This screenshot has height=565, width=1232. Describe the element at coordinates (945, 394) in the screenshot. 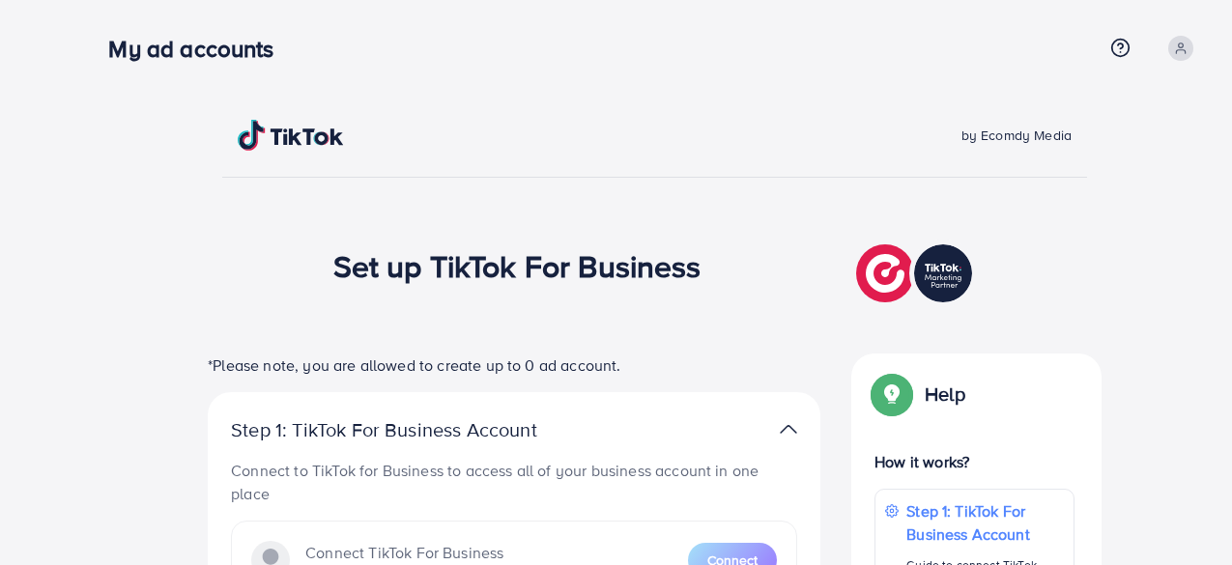

I see `p: Help` at that location.